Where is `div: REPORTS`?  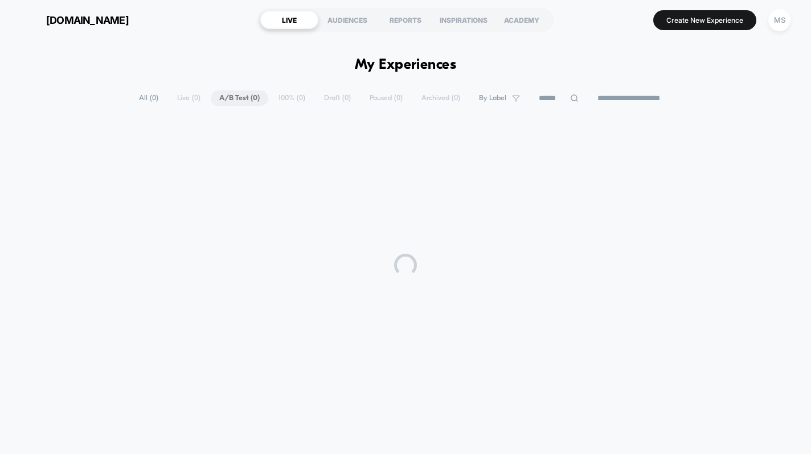 div: REPORTS is located at coordinates (405, 20).